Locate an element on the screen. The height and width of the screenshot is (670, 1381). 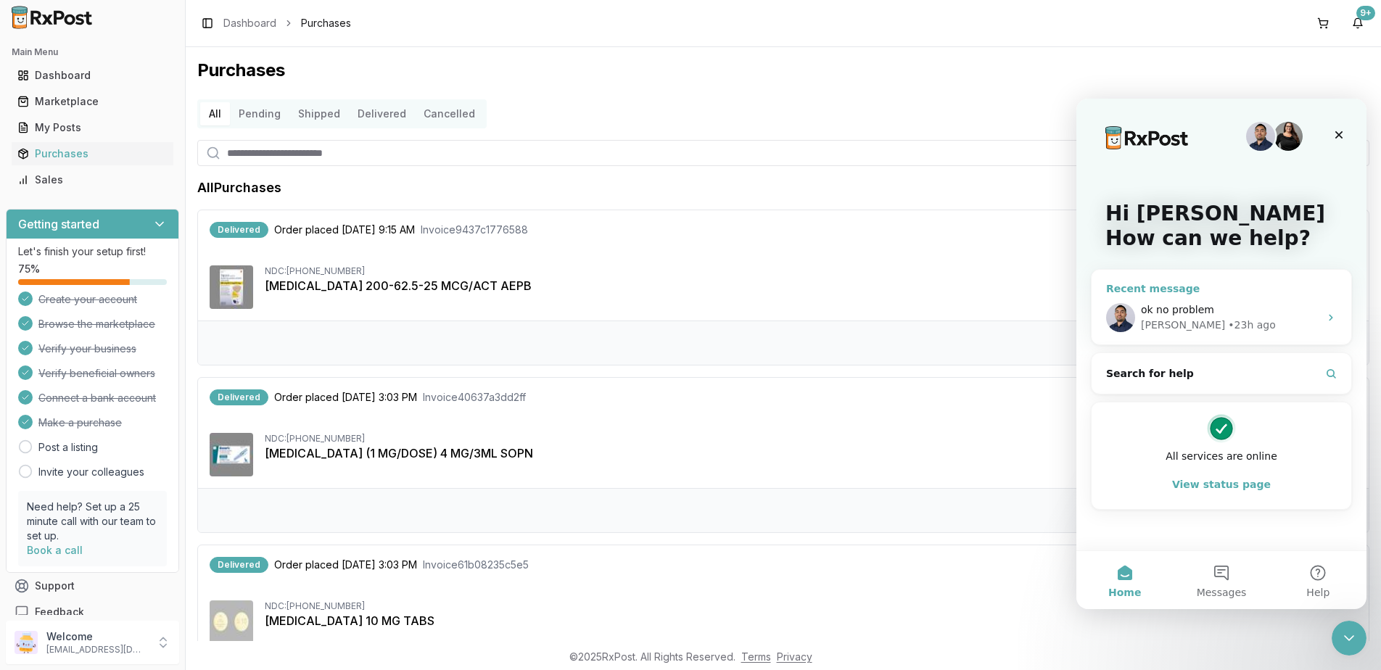
span: Messages is located at coordinates (145, 494).